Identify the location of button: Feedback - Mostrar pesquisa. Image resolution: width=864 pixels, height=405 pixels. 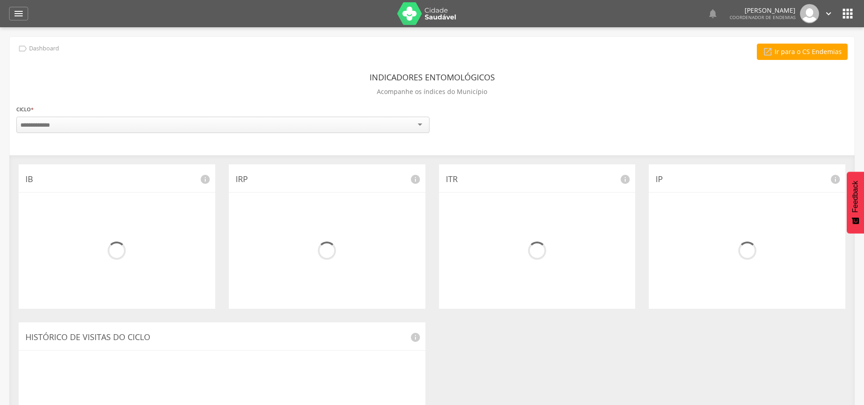
(856, 203).